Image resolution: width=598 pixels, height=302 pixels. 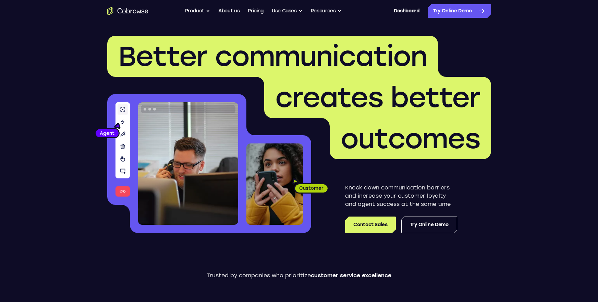 What do you see at coordinates (198, 11) in the screenshot?
I see `button: Product` at bounding box center [198, 11].